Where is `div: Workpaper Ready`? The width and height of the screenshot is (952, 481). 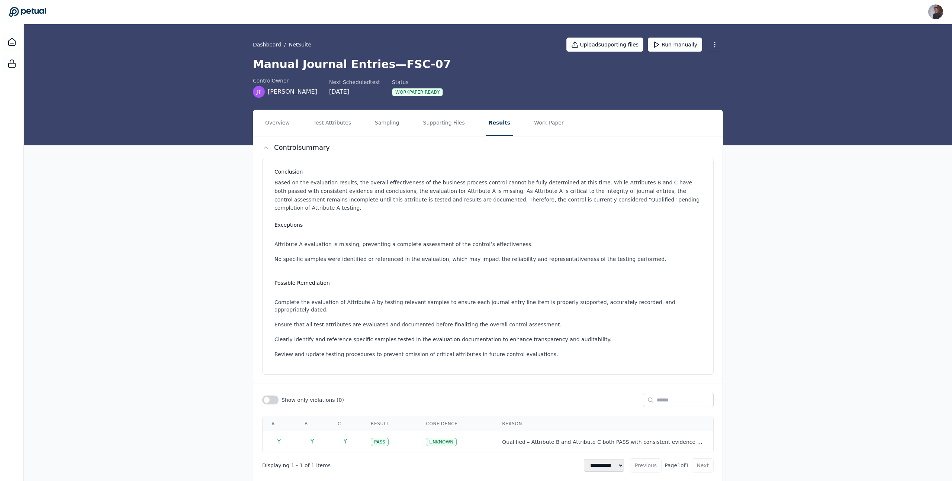 div: Workpaper Ready is located at coordinates (417, 92).